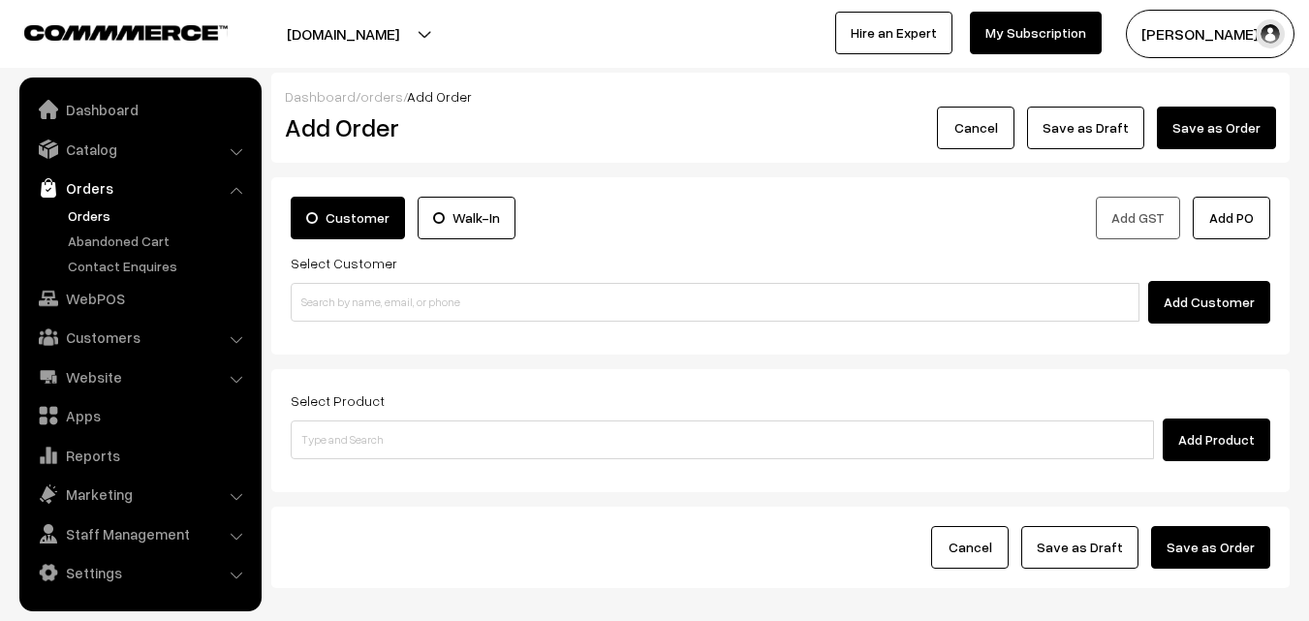  I want to click on span: Add Order, so click(439, 96).